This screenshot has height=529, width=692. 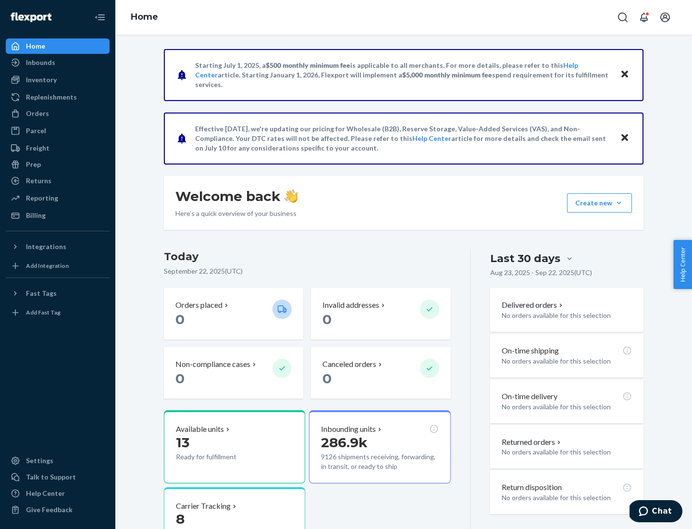 What do you see at coordinates (58, 113) in the screenshot?
I see `a: Orders` at bounding box center [58, 113].